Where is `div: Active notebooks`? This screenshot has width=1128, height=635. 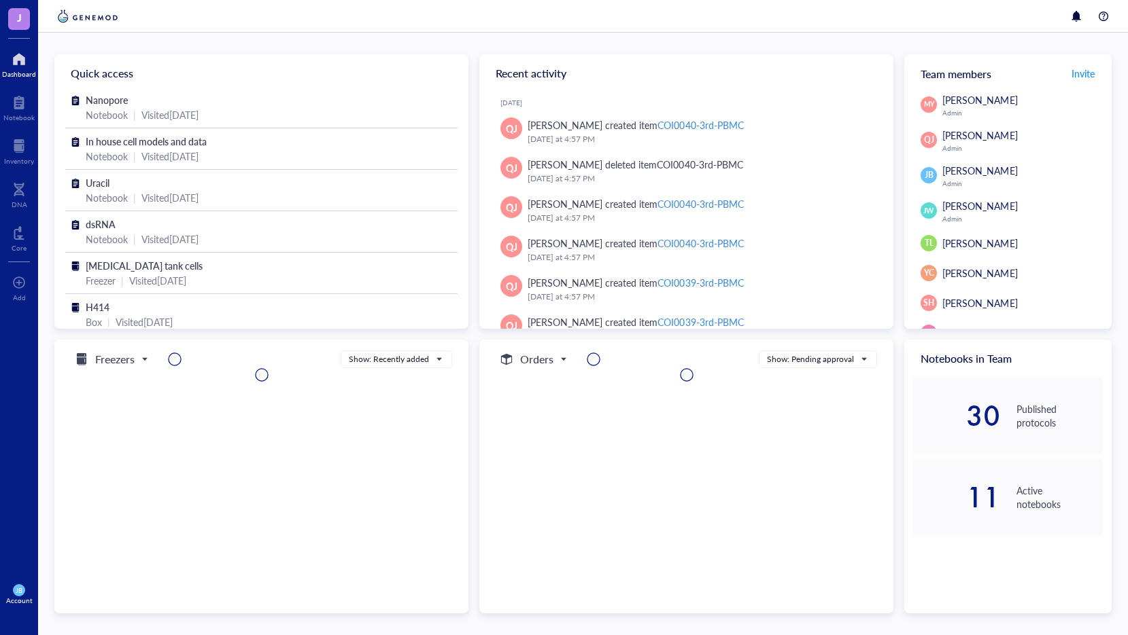
div: Active notebooks is located at coordinates (1060, 498).